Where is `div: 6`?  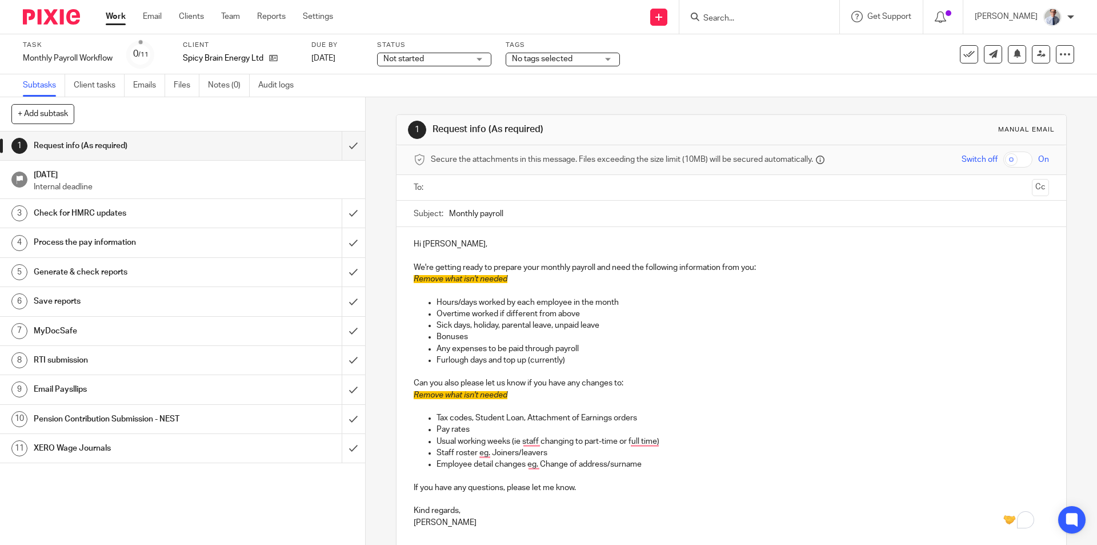
div: 6 is located at coordinates (19, 301).